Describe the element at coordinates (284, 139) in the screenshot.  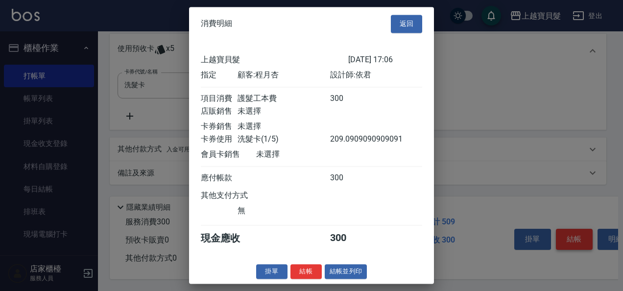
I see `div: 洗髮卡(1/5)` at that location.